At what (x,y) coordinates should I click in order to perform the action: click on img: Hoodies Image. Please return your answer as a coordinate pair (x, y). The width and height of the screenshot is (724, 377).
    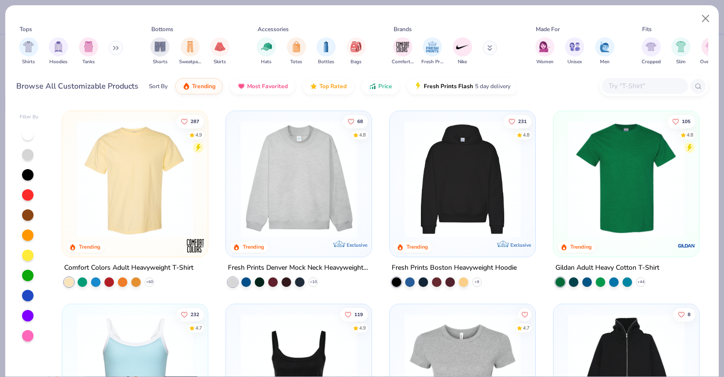
    Looking at the image, I should click on (58, 46).